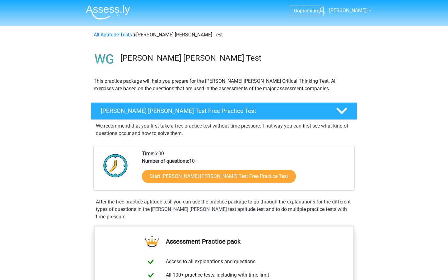  What do you see at coordinates (116, 166) in the screenshot?
I see `img: Clock` at bounding box center [116, 166].